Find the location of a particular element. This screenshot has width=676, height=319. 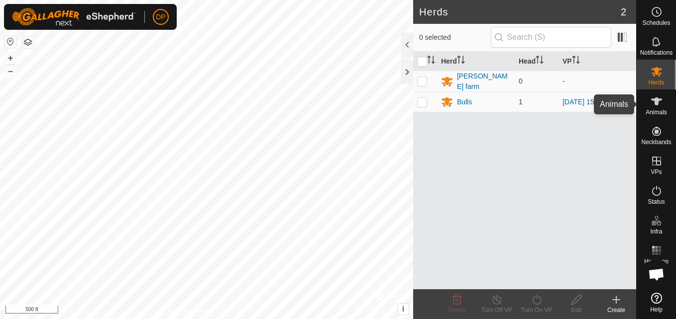

th: VP is located at coordinates (597, 61).